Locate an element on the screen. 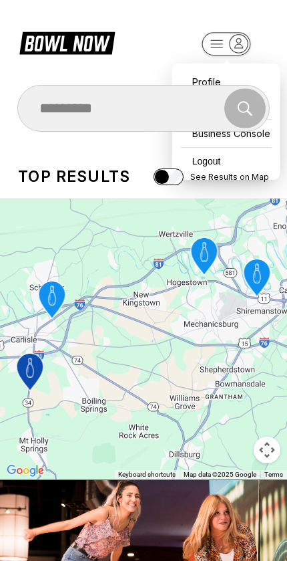  gmp-advanced-marker: Strike Zone Bowling Center is located at coordinates (52, 301).